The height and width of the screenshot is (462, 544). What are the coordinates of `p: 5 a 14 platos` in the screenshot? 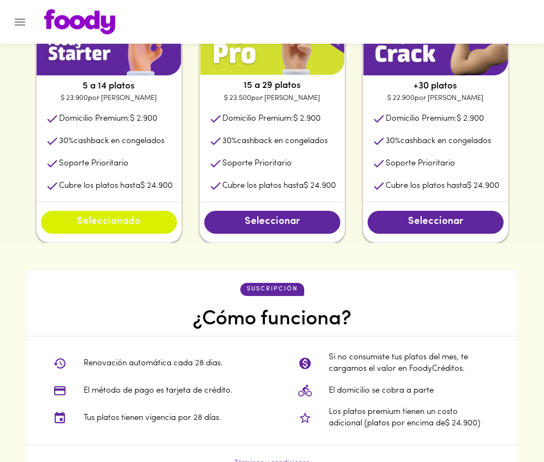 It's located at (109, 86).